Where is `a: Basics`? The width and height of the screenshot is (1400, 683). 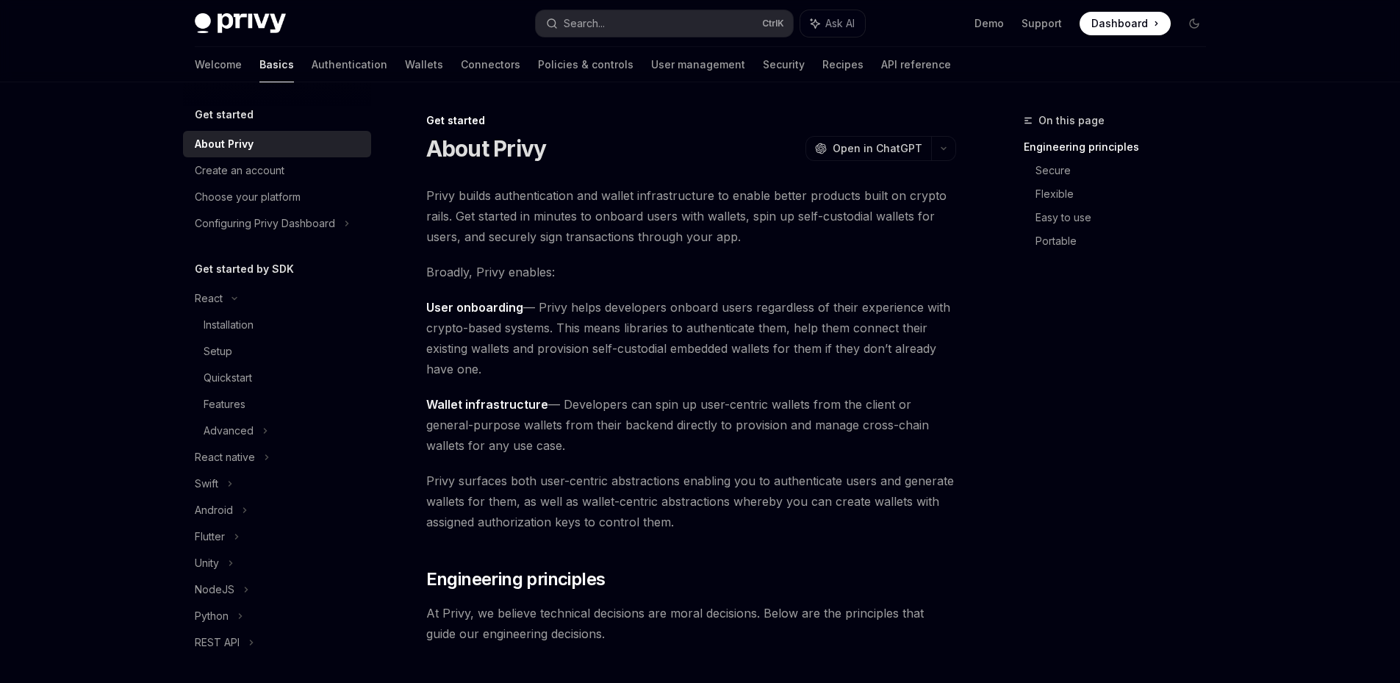 a: Basics is located at coordinates (276, 65).